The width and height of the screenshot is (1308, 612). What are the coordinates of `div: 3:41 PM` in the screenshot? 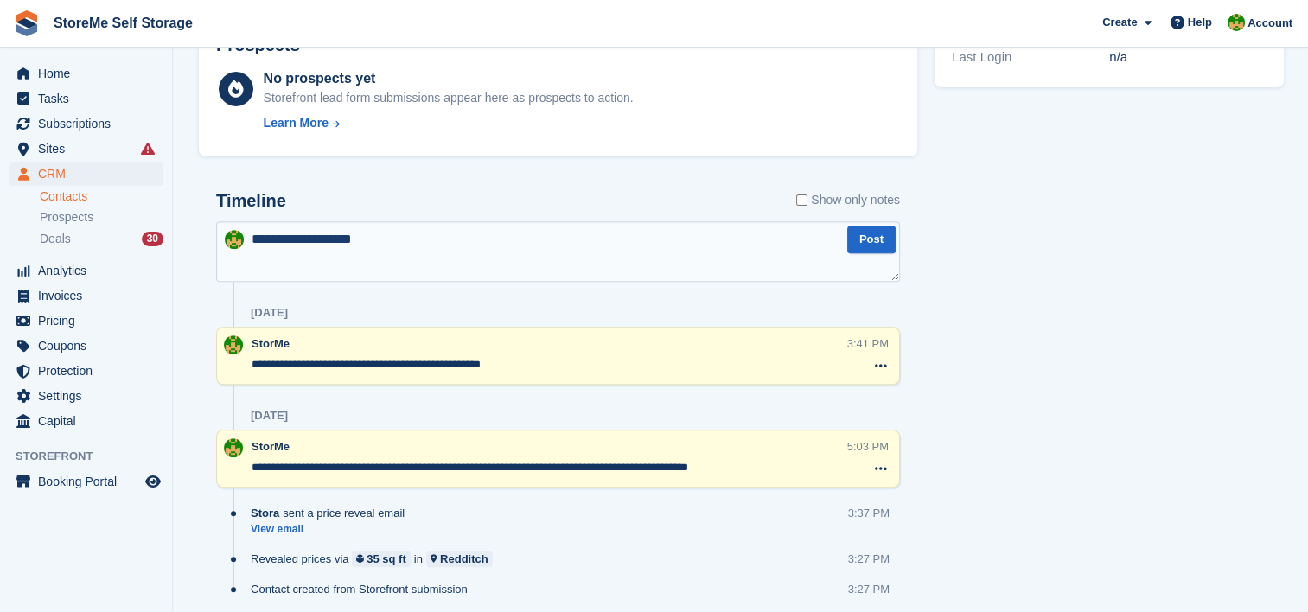 It's located at (868, 343).